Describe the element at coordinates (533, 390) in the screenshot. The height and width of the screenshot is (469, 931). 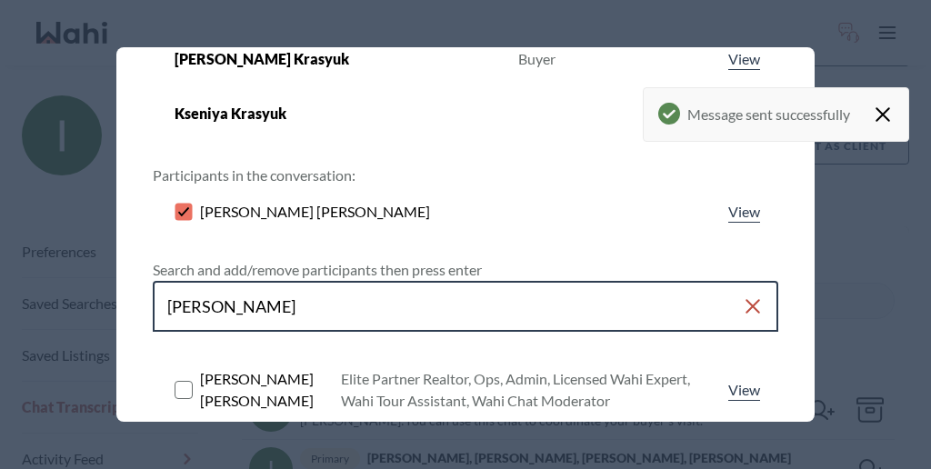
I see `div: Elite Partner Realtor, Ops, Admin, Licensed Wahi Expert, Wahi Tour Assistant, Wahi Chat Moderator` at that location.